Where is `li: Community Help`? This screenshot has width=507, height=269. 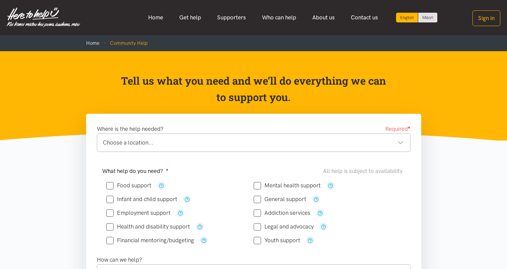
li: Community Help is located at coordinates (124, 43).